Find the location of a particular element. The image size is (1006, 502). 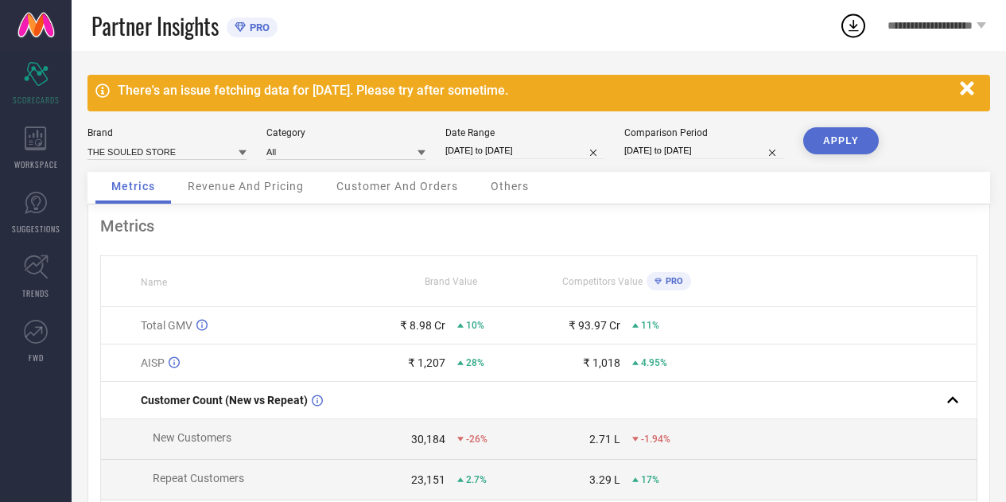

div: ₹ 1,018 is located at coordinates (601, 363).